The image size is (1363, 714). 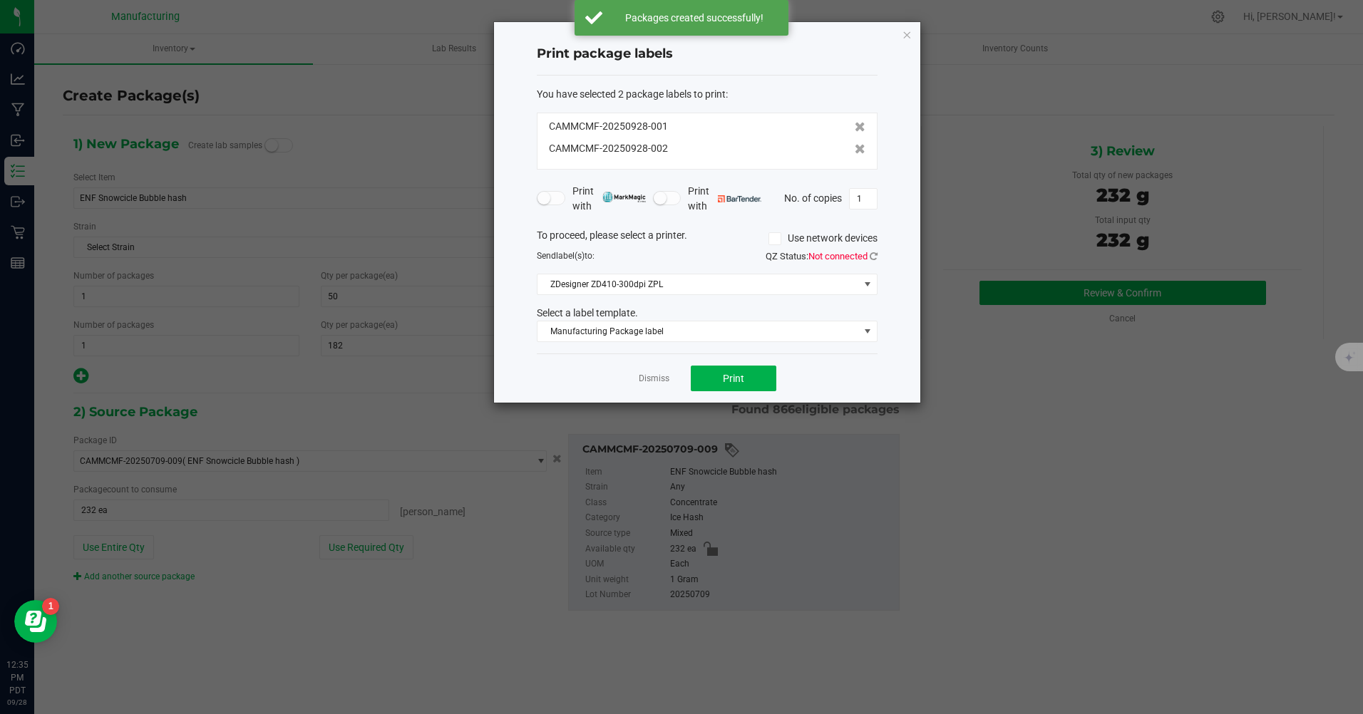 I want to click on span: No. of copies, so click(x=813, y=197).